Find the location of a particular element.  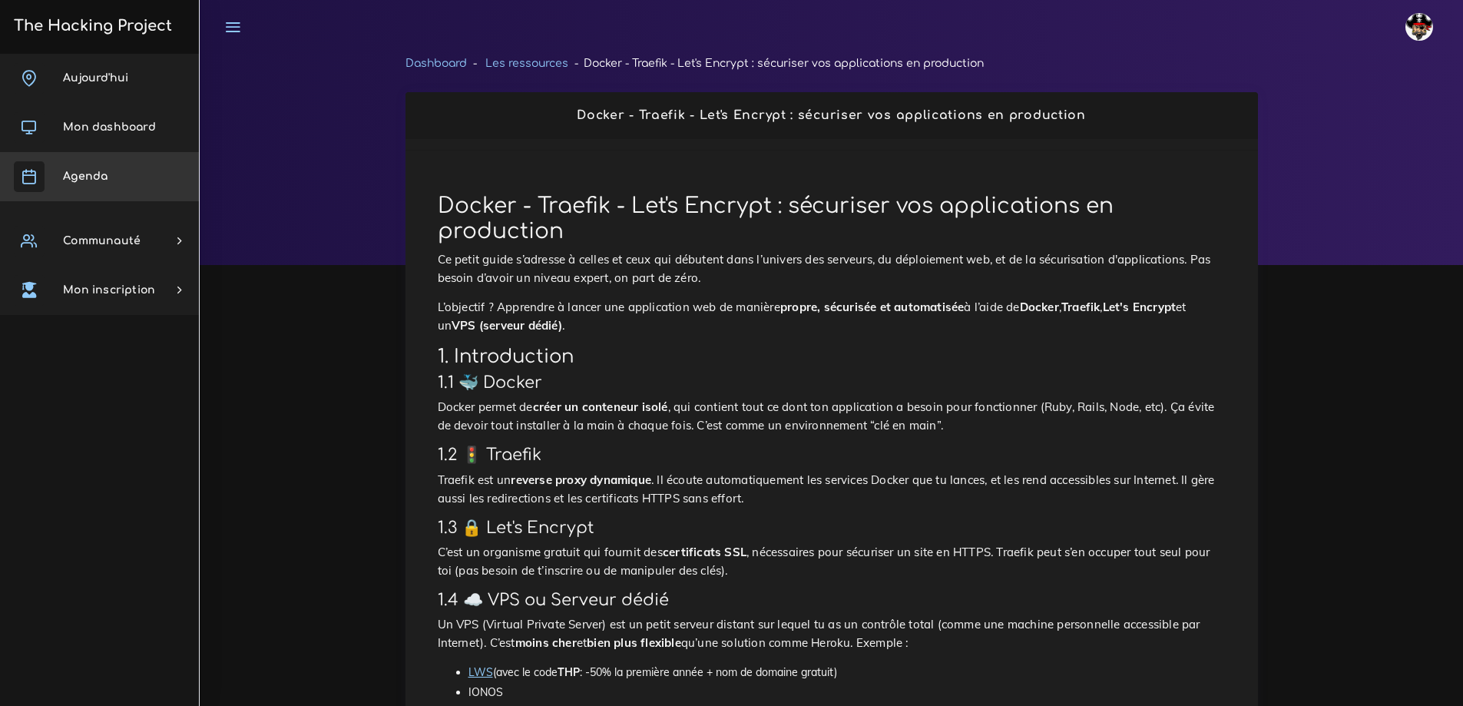

h3: 1.4 ☁️ VPS ou Serveur dédié is located at coordinates (832, 600).